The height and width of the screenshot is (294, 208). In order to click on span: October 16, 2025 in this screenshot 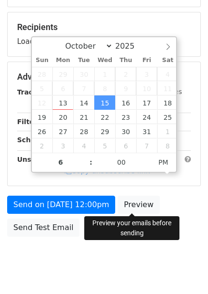, I will do `click(126, 102)`.